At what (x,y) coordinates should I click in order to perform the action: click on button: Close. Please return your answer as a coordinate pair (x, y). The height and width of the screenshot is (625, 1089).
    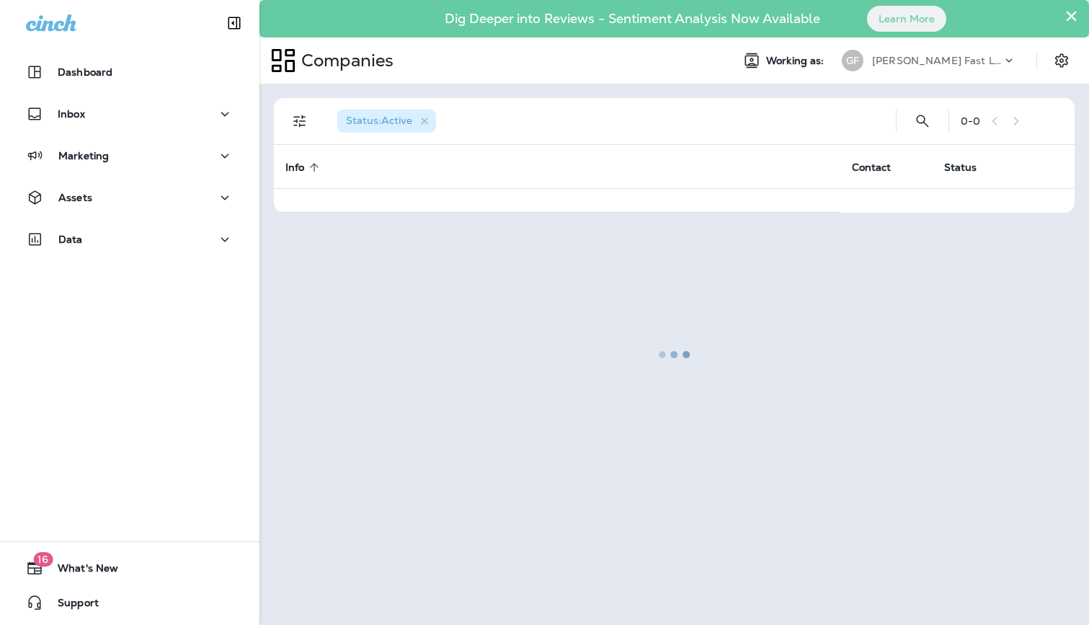
    Looking at the image, I should click on (1071, 16).